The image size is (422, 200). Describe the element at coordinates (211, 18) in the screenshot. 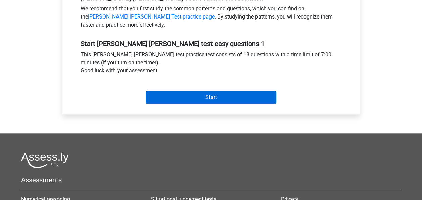

I see `div: We recommend that you first study the common patterns and questions, which you can find on the . ...` at that location.